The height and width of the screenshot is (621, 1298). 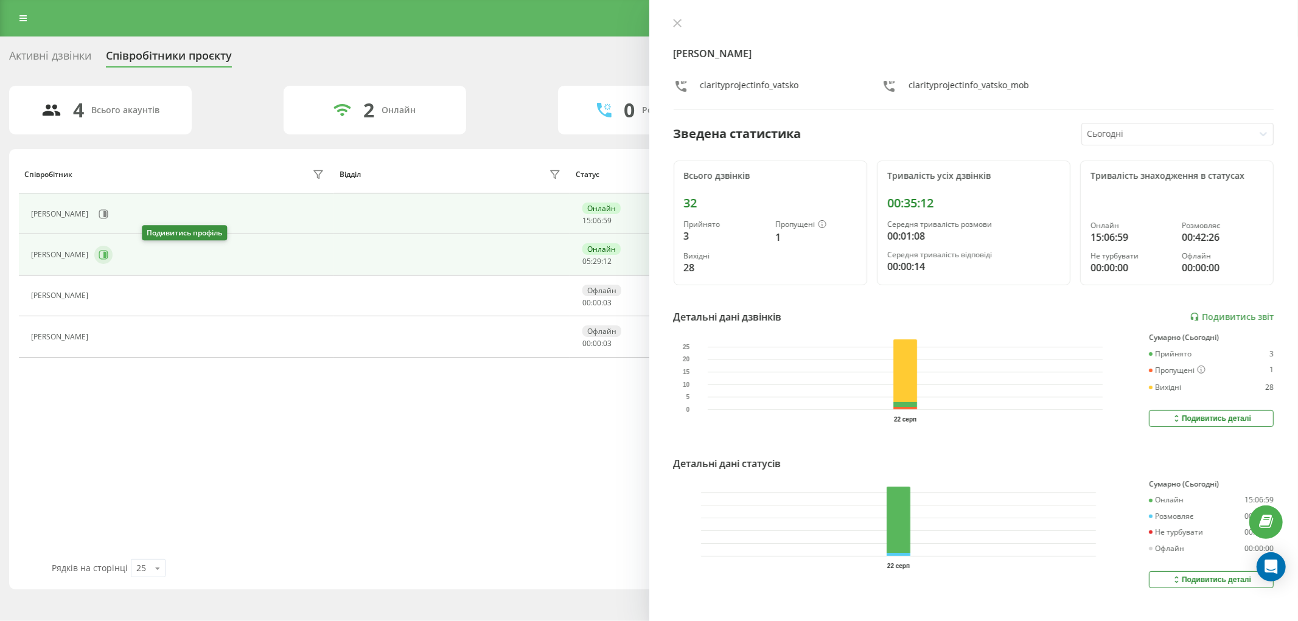 What do you see at coordinates (749, 88) in the screenshot?
I see `div: clarityprojectinfo_vatsko` at bounding box center [749, 88].